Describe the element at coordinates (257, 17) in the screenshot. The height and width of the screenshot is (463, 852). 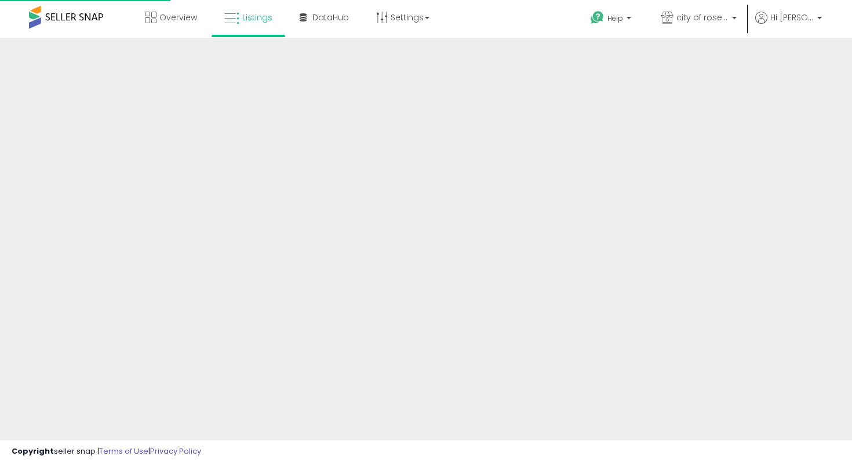
I see `span: Listings` at that location.